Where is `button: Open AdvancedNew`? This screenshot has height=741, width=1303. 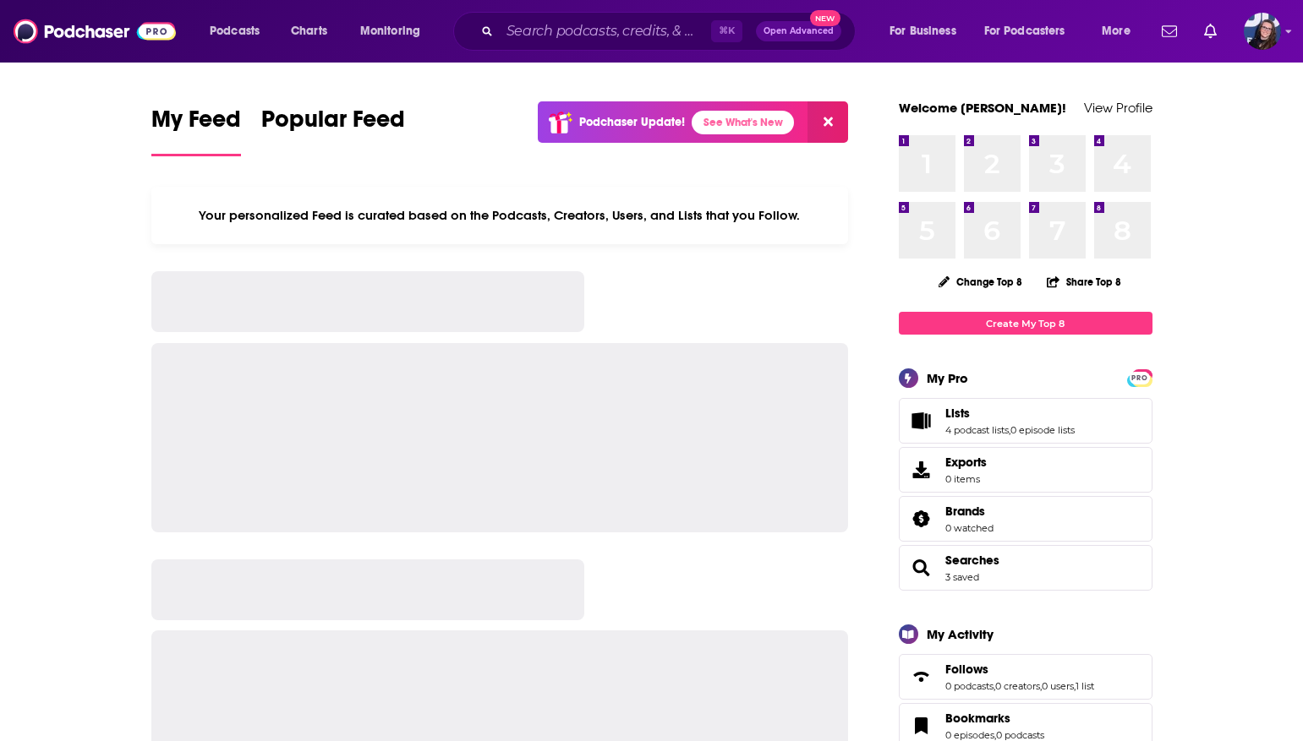
button: Open AdvancedNew is located at coordinates (798, 31).